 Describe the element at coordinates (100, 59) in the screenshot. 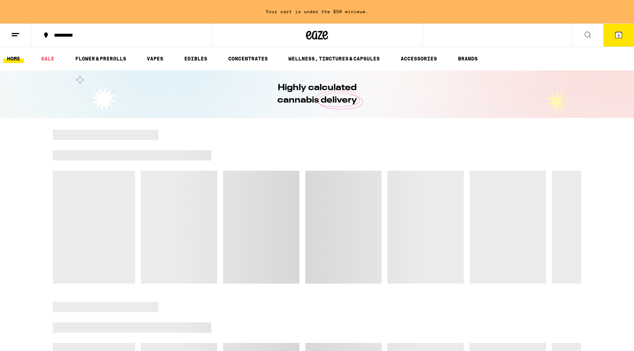

I see `a: FLOWER & PREROLLS` at that location.